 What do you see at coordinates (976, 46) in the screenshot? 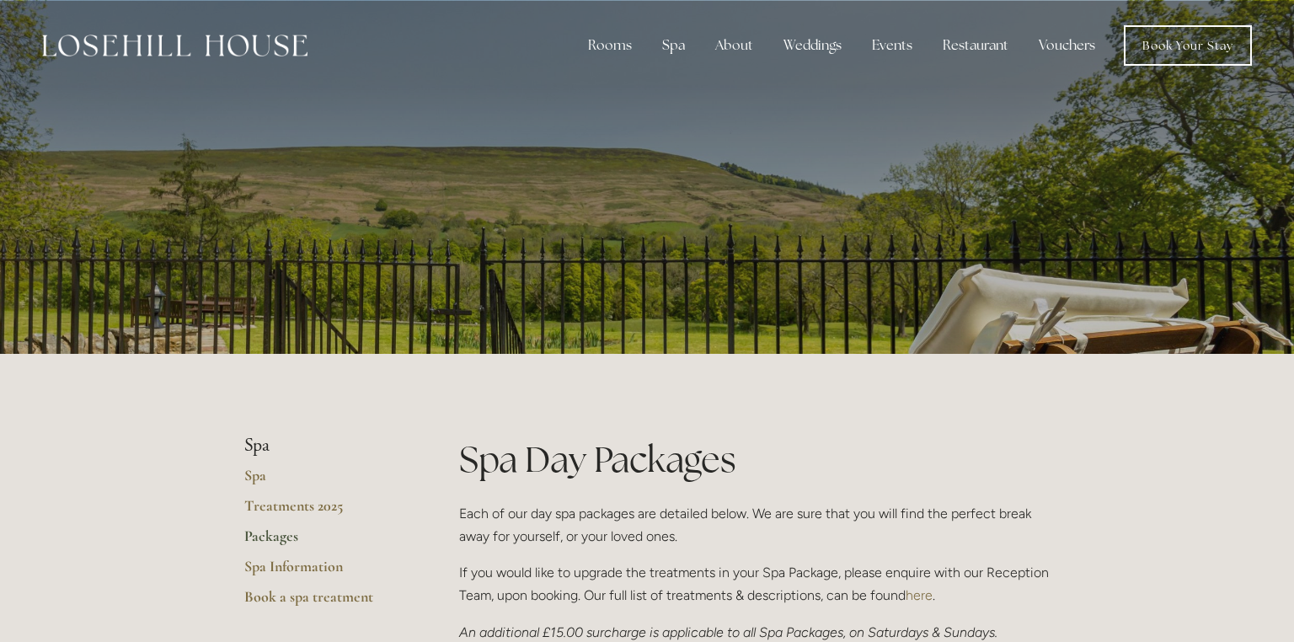
I see `div: Restaurant` at bounding box center [976, 46].